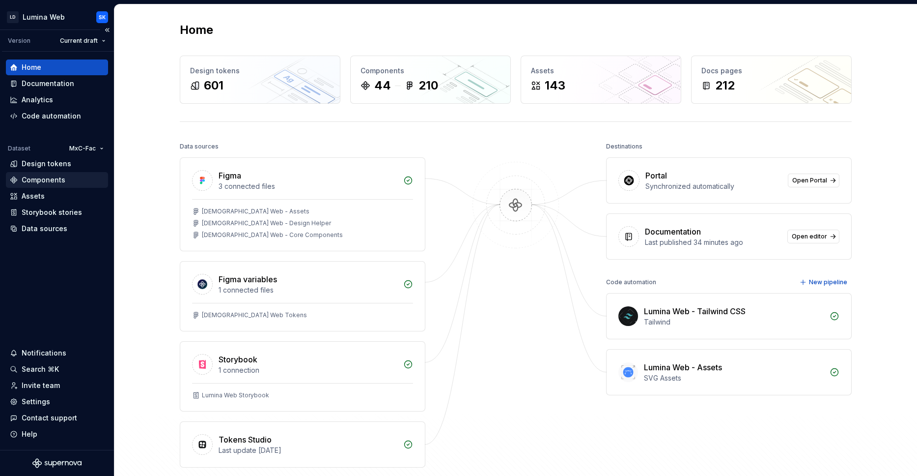 The height and width of the screenshot is (476, 917). Describe the element at coordinates (57, 84) in the screenshot. I see `a: Documentation` at that location.